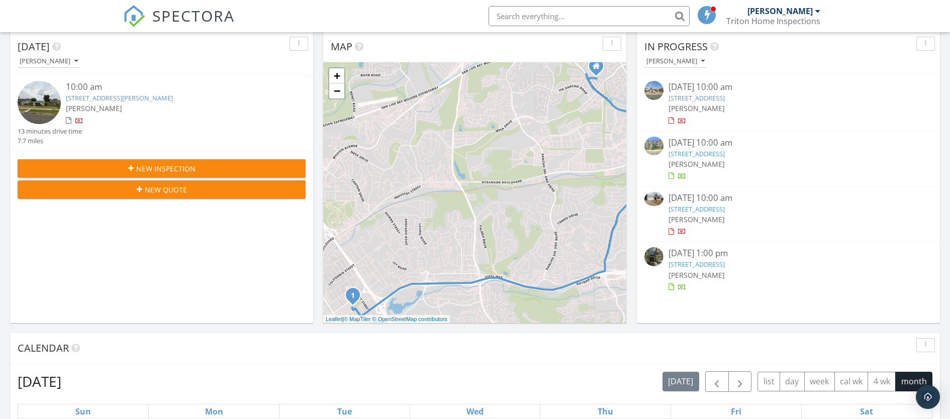 This screenshot has height=419, width=950. Describe the element at coordinates (928, 397) in the screenshot. I see `div: Open Intercom Messenger` at that location.